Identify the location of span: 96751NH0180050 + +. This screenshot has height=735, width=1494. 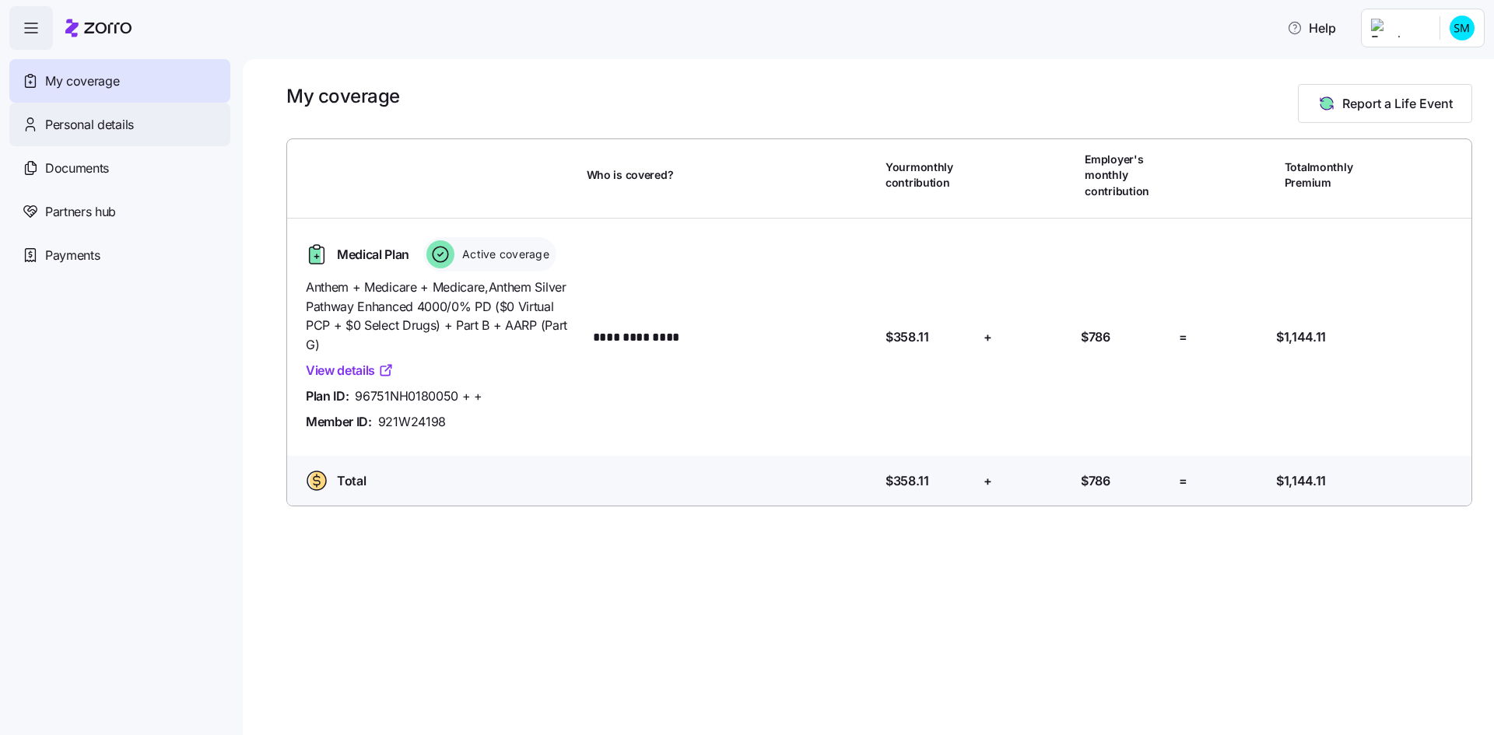
(418, 396).